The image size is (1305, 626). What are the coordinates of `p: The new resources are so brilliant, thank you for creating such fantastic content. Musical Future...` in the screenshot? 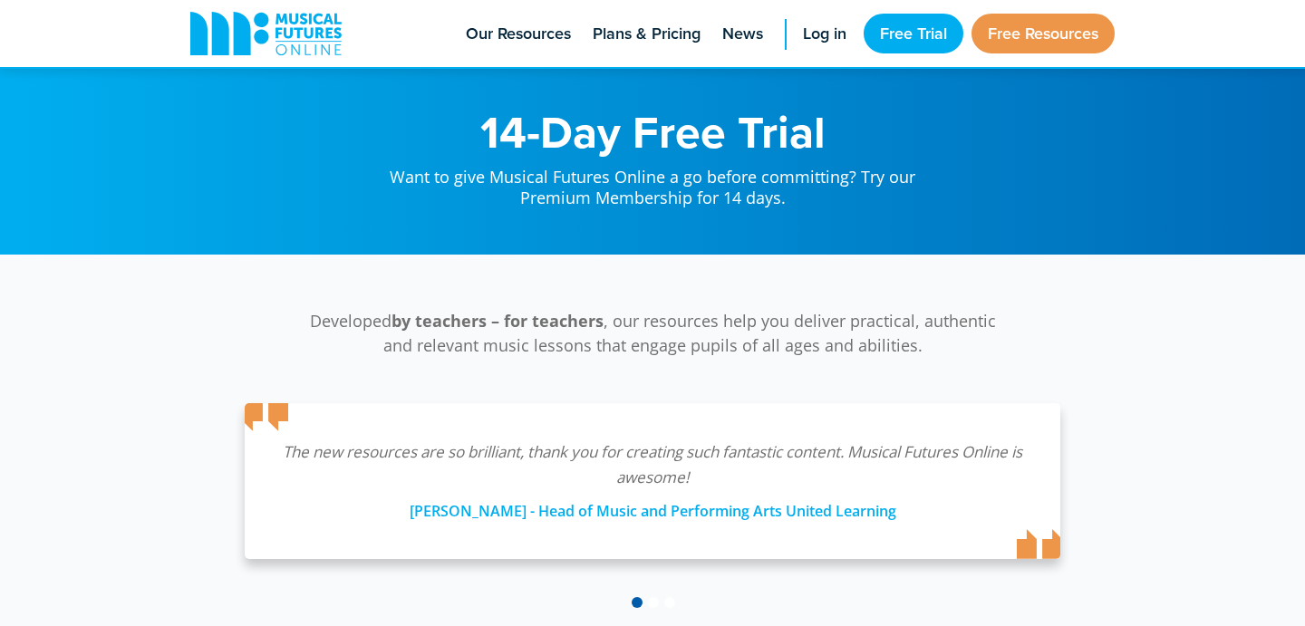 It's located at (652, 465).